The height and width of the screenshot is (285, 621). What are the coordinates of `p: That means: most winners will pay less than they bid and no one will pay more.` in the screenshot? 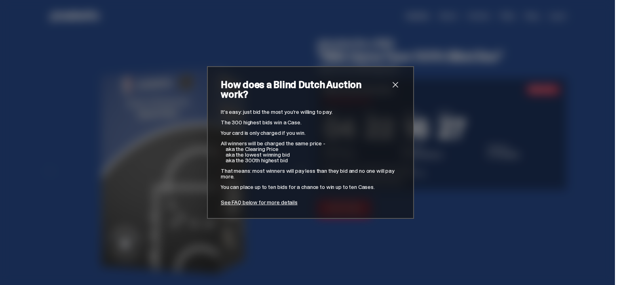 It's located at (310, 174).